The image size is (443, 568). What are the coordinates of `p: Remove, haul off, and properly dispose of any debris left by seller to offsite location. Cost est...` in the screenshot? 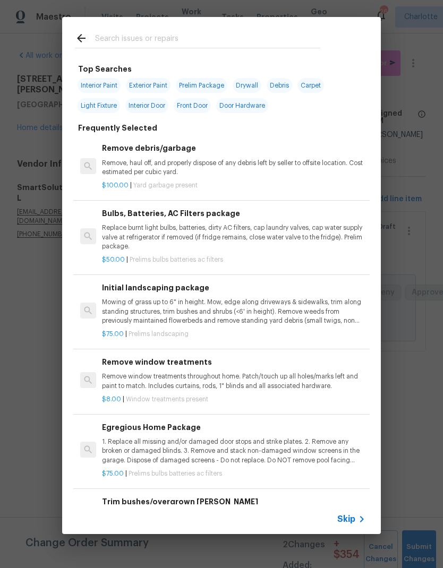 It's located at (234, 168).